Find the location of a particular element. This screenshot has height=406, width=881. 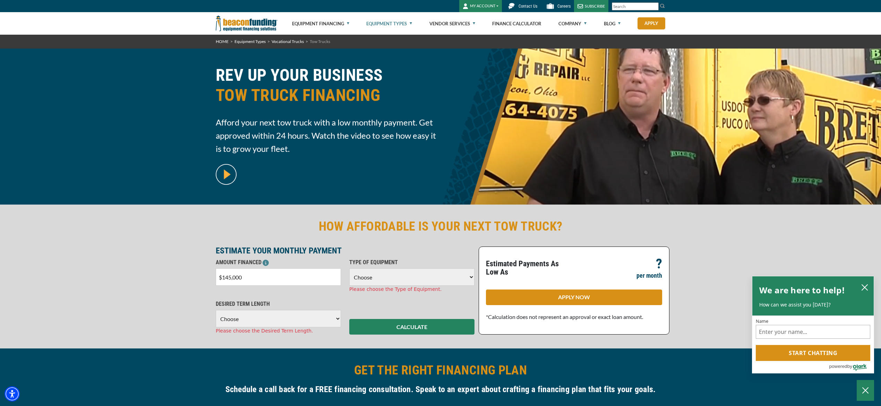

div: Accessibility Menu is located at coordinates (12, 394).